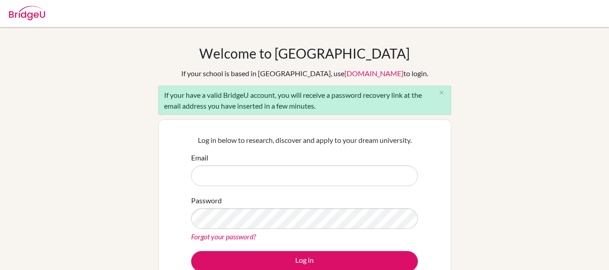 This screenshot has width=609, height=270. Describe the element at coordinates (442, 92) in the screenshot. I see `i: close` at that location.